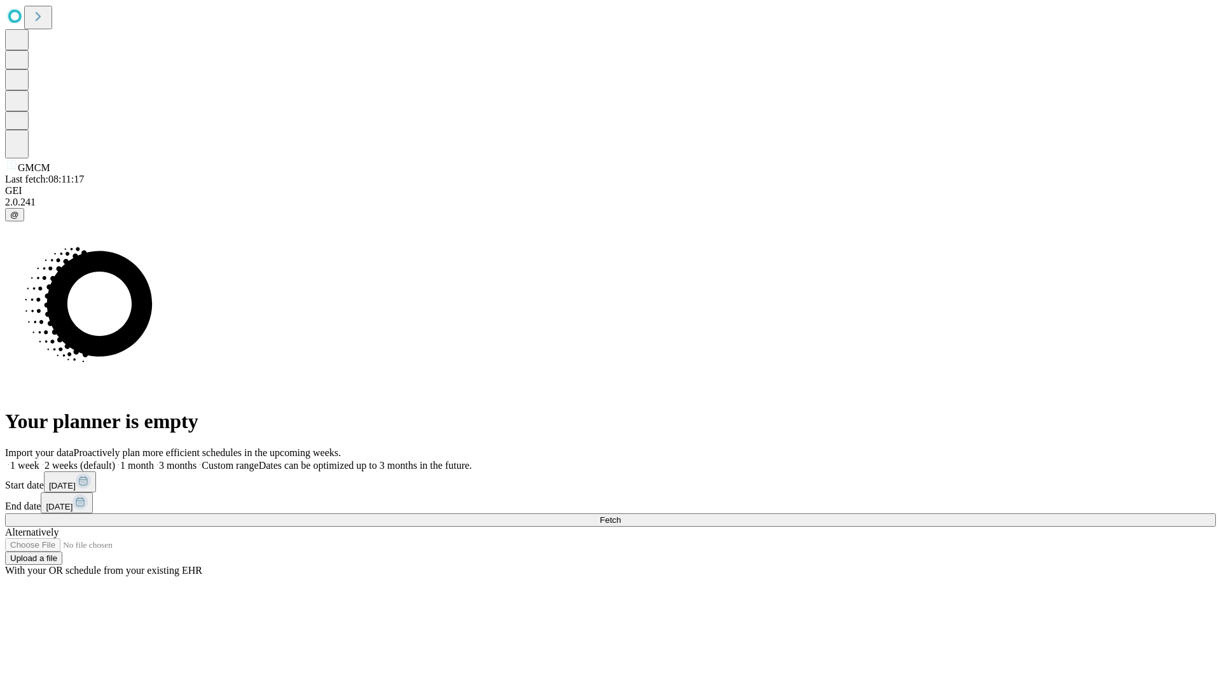 The width and height of the screenshot is (1221, 687). Describe the element at coordinates (365, 465) in the screenshot. I see `span: Dates can be optimized up to 3 months in the future.` at that location.